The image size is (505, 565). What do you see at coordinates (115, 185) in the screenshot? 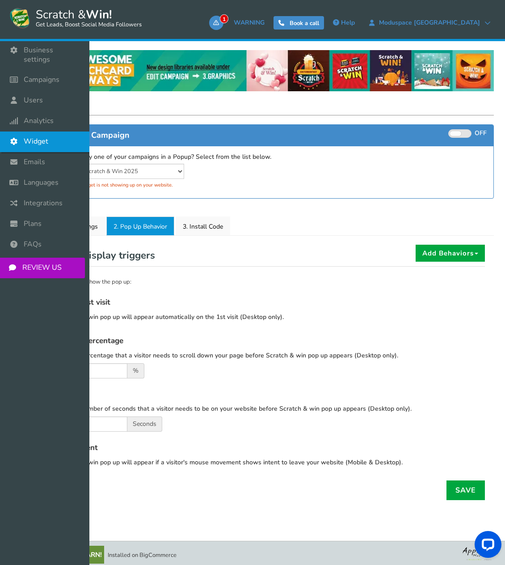
I see `div: Turned off. Widget is not showing up on your website.` at bounding box center [115, 185].